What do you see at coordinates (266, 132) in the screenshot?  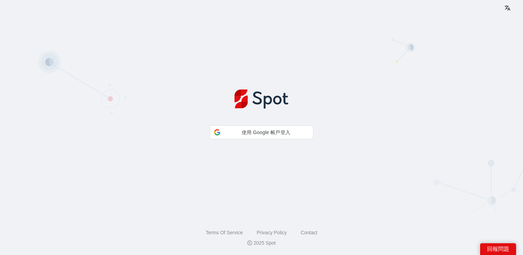 I see `span: 使用 Google 帳戶登入` at bounding box center [266, 132].